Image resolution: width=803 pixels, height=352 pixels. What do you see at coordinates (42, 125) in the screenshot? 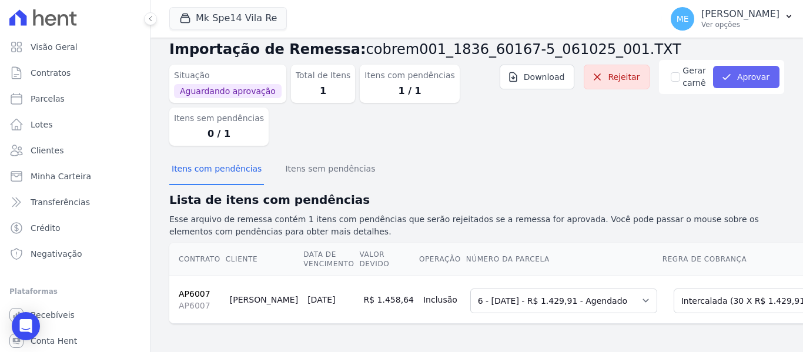
I see `span: Lotes` at bounding box center [42, 125].